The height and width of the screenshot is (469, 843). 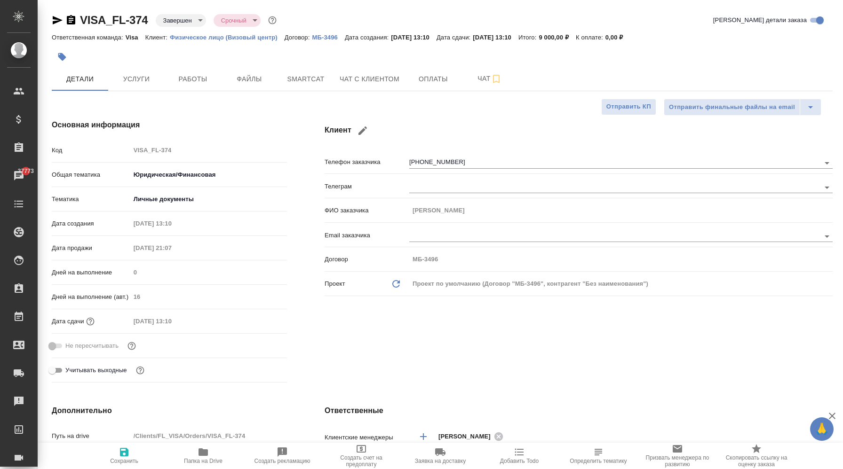 I want to click on p: 0,00 ₽, so click(x=618, y=37).